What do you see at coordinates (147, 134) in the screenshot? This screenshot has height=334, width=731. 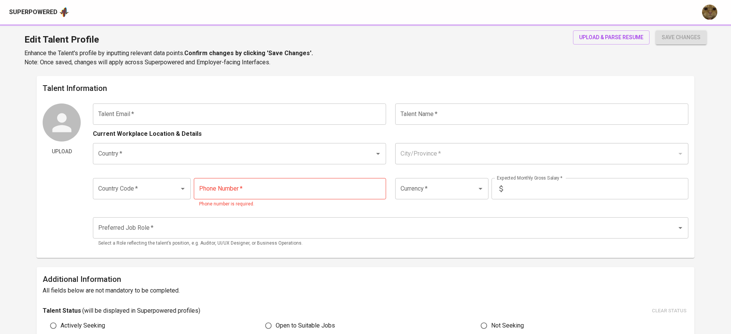 I see `p: Current Workplace Location & Details` at bounding box center [147, 134].